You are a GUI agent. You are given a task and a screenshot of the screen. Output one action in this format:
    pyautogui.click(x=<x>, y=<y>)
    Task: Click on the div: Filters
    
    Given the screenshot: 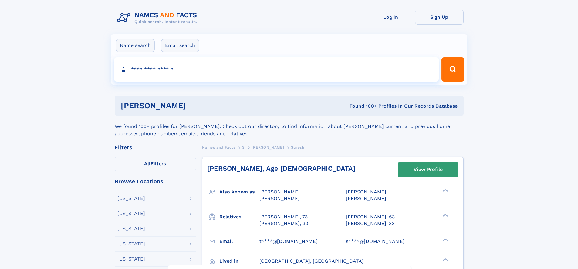 What is the action you would take?
    pyautogui.click(x=155, y=147)
    